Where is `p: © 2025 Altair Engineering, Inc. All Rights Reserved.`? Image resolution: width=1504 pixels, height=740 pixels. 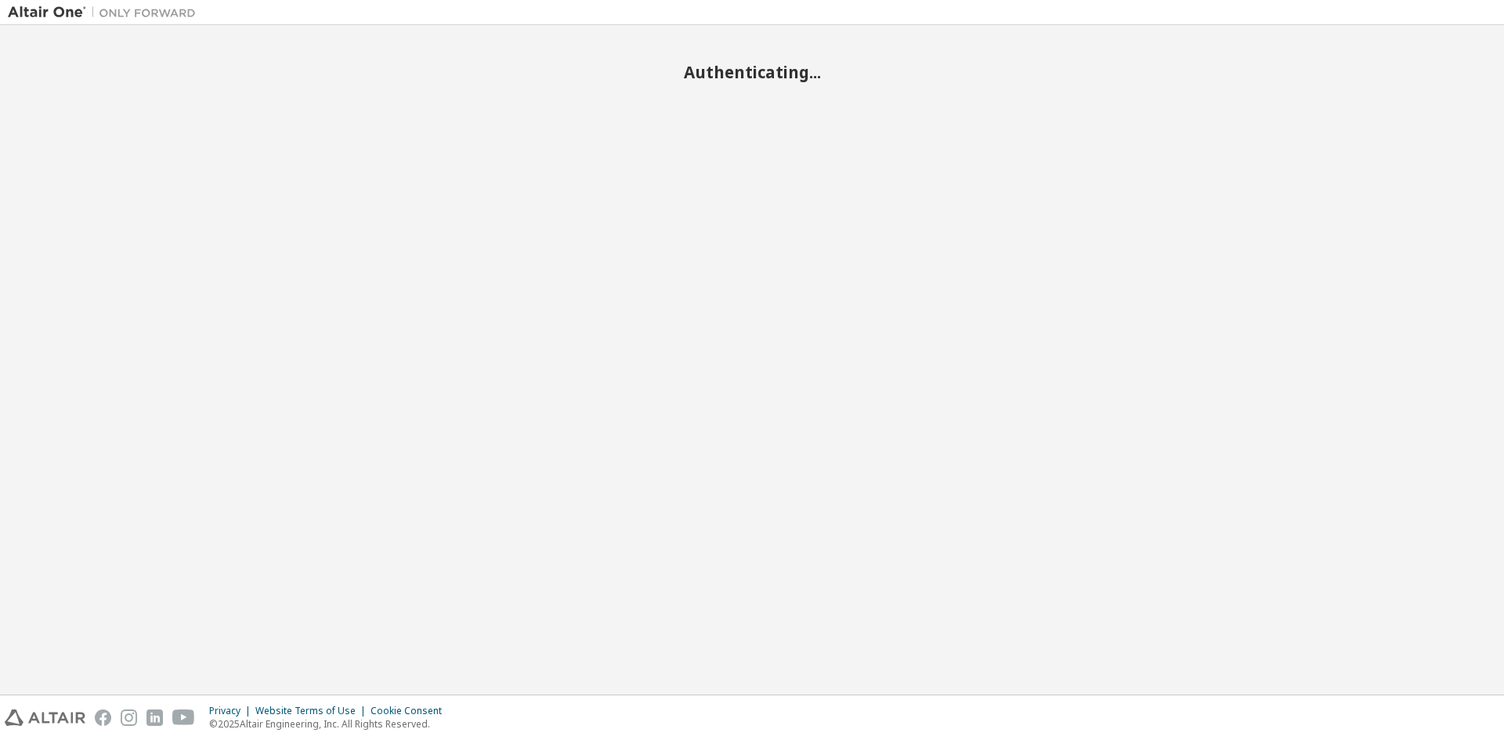
p: © 2025 Altair Engineering, Inc. All Rights Reserved. is located at coordinates (330, 724).